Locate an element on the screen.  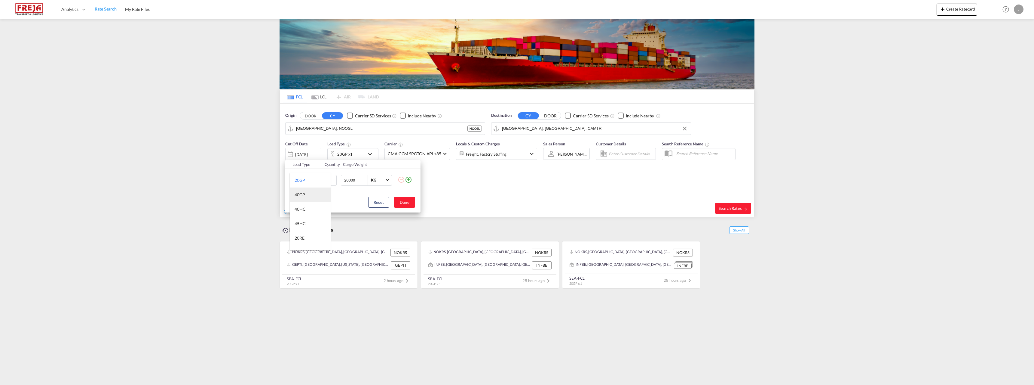
div: 45HC is located at coordinates (300, 223).